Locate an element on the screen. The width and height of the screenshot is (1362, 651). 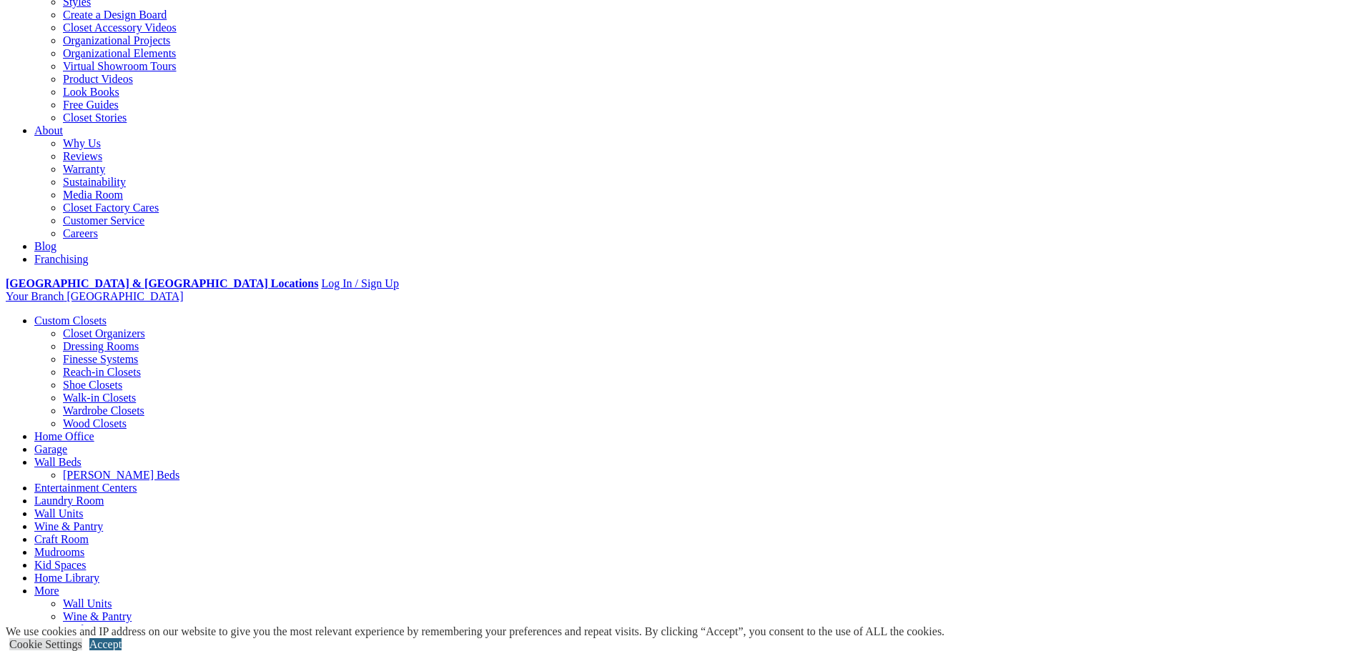
a: Cookie Settings is located at coordinates (46, 644).